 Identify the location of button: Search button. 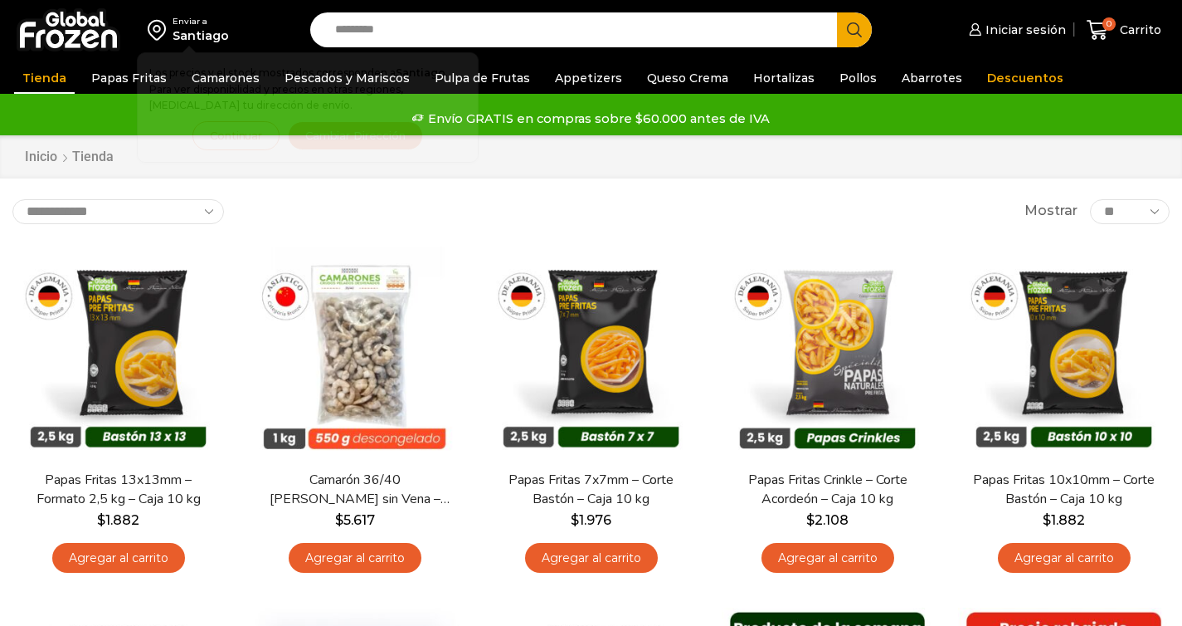
(855, 30).